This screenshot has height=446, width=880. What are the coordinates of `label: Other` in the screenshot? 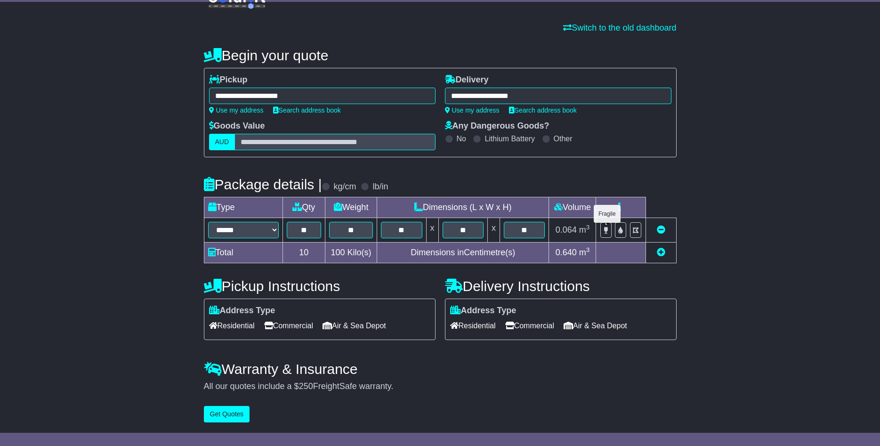 It's located at (563, 138).